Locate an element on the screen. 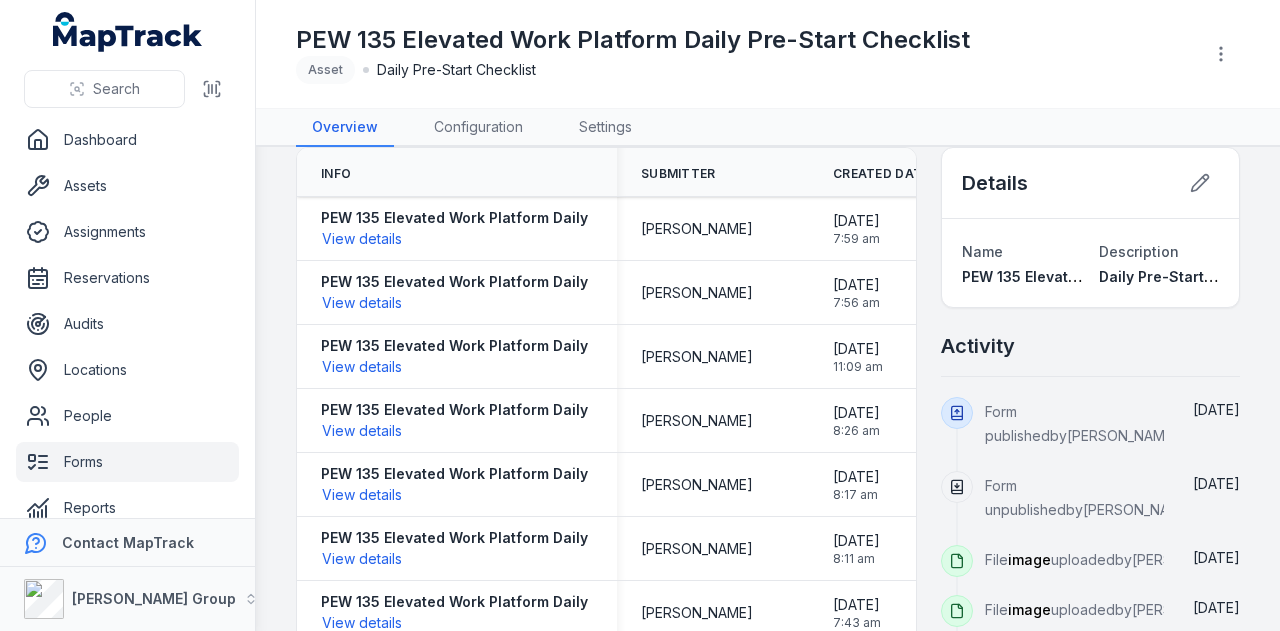 The height and width of the screenshot is (631, 1280). a: People is located at coordinates (127, 416).